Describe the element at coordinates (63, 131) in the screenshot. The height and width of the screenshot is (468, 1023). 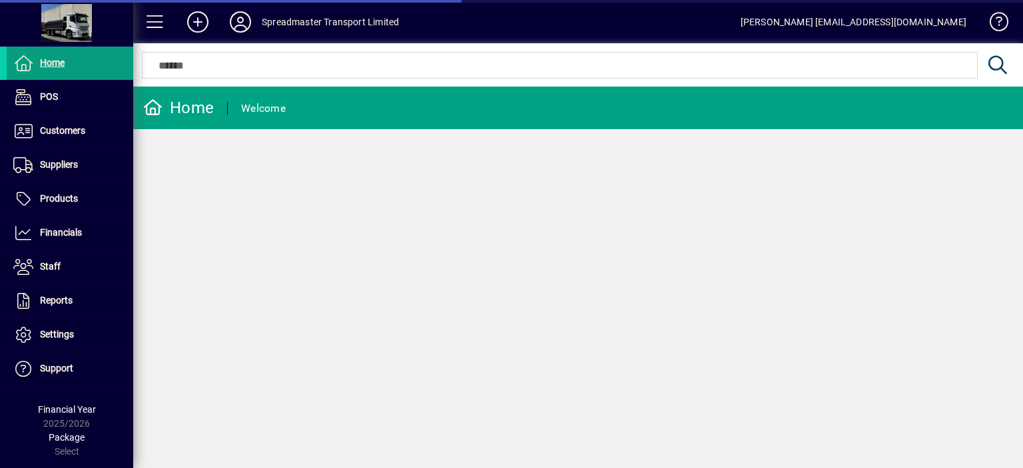
I see `span: Customers` at that location.